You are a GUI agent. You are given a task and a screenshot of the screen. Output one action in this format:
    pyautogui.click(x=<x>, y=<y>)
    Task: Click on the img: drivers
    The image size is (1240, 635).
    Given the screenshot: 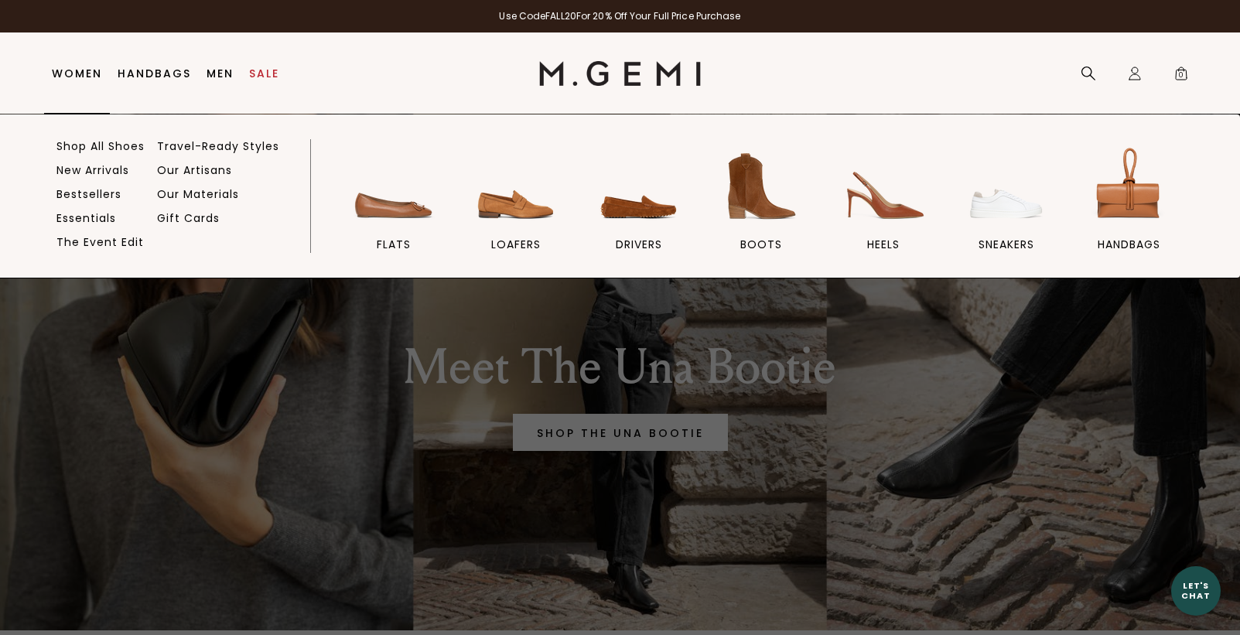 What is the action you would take?
    pyautogui.click(x=639, y=186)
    